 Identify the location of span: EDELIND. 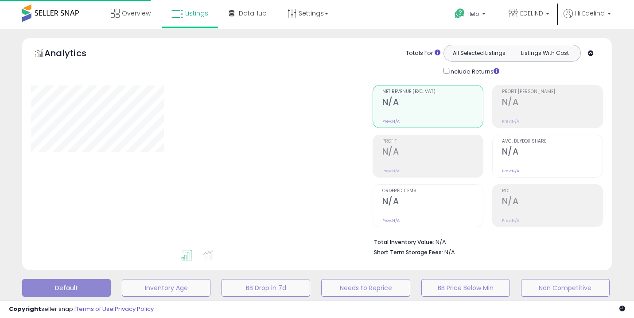
(532, 13).